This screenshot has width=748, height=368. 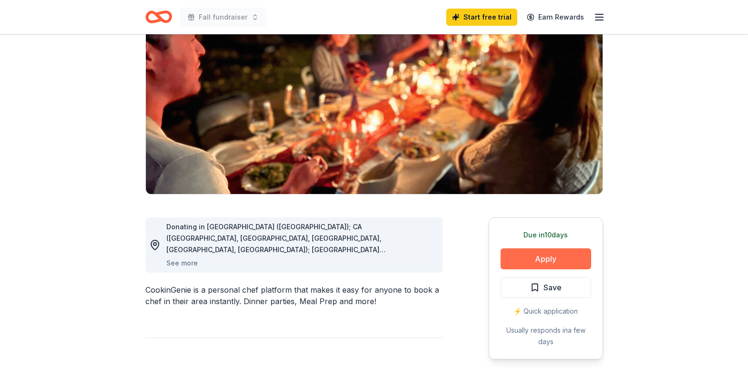 What do you see at coordinates (555, 17) in the screenshot?
I see `a: Earn Rewards` at bounding box center [555, 17].